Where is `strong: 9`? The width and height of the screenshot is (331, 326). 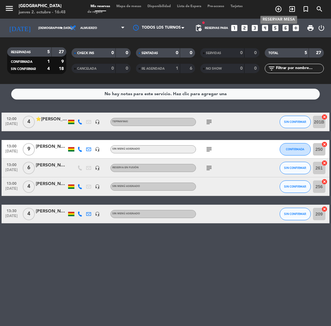 strong: 9 is located at coordinates (63, 62).